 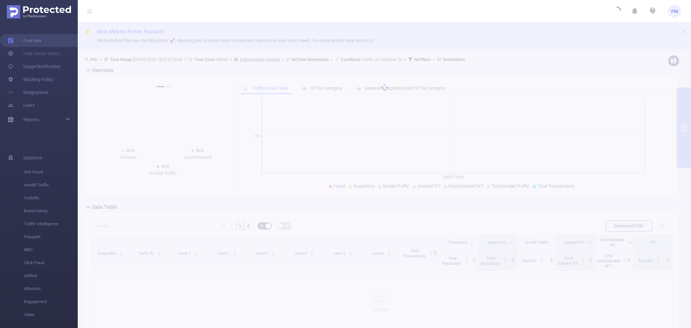 What do you see at coordinates (39, 12) in the screenshot?
I see `img: Protected Media` at bounding box center [39, 12].